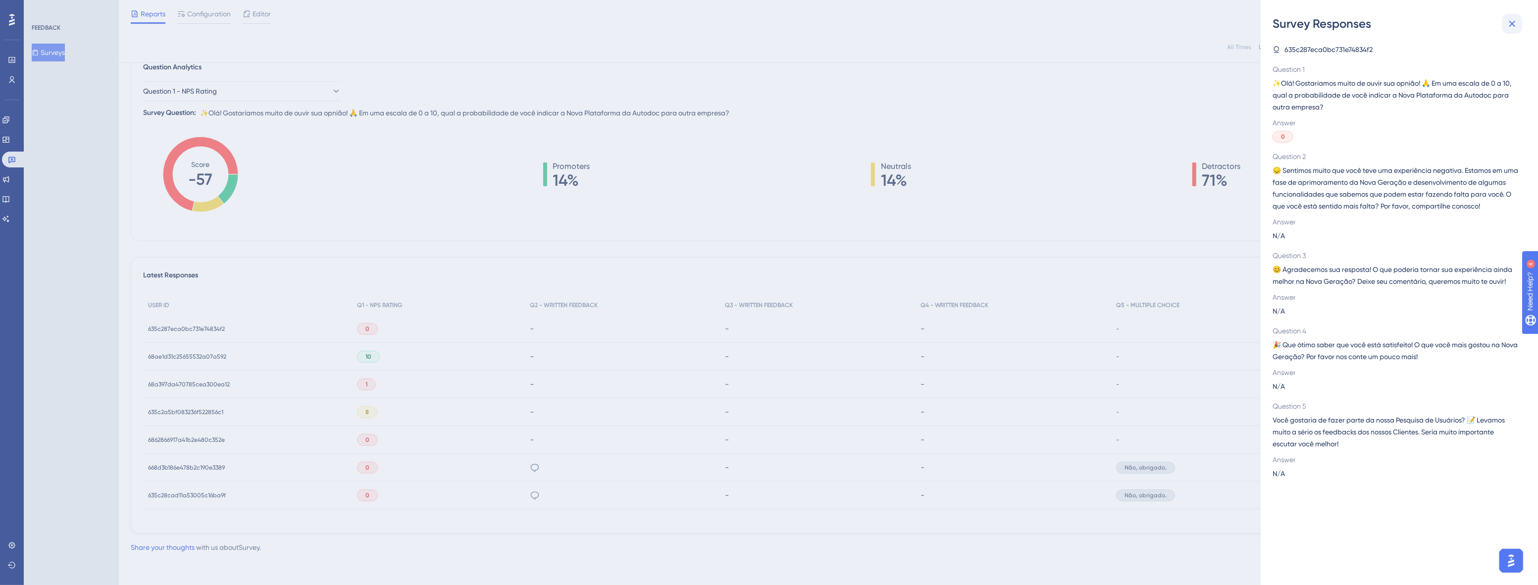  I want to click on span: ✨Olá! Gostaríamos muito de ouvir sua opnião! 🙏 Em uma escala de 0 a 10, qual a probabilidade de v..., so click(1395, 95).